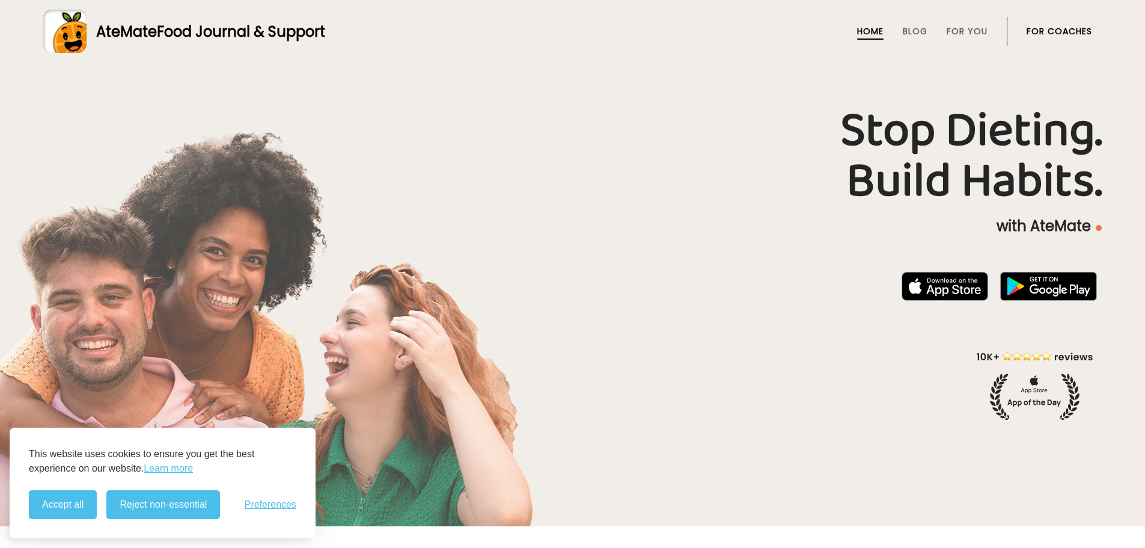  Describe the element at coordinates (915, 31) in the screenshot. I see `a: Blog` at that location.